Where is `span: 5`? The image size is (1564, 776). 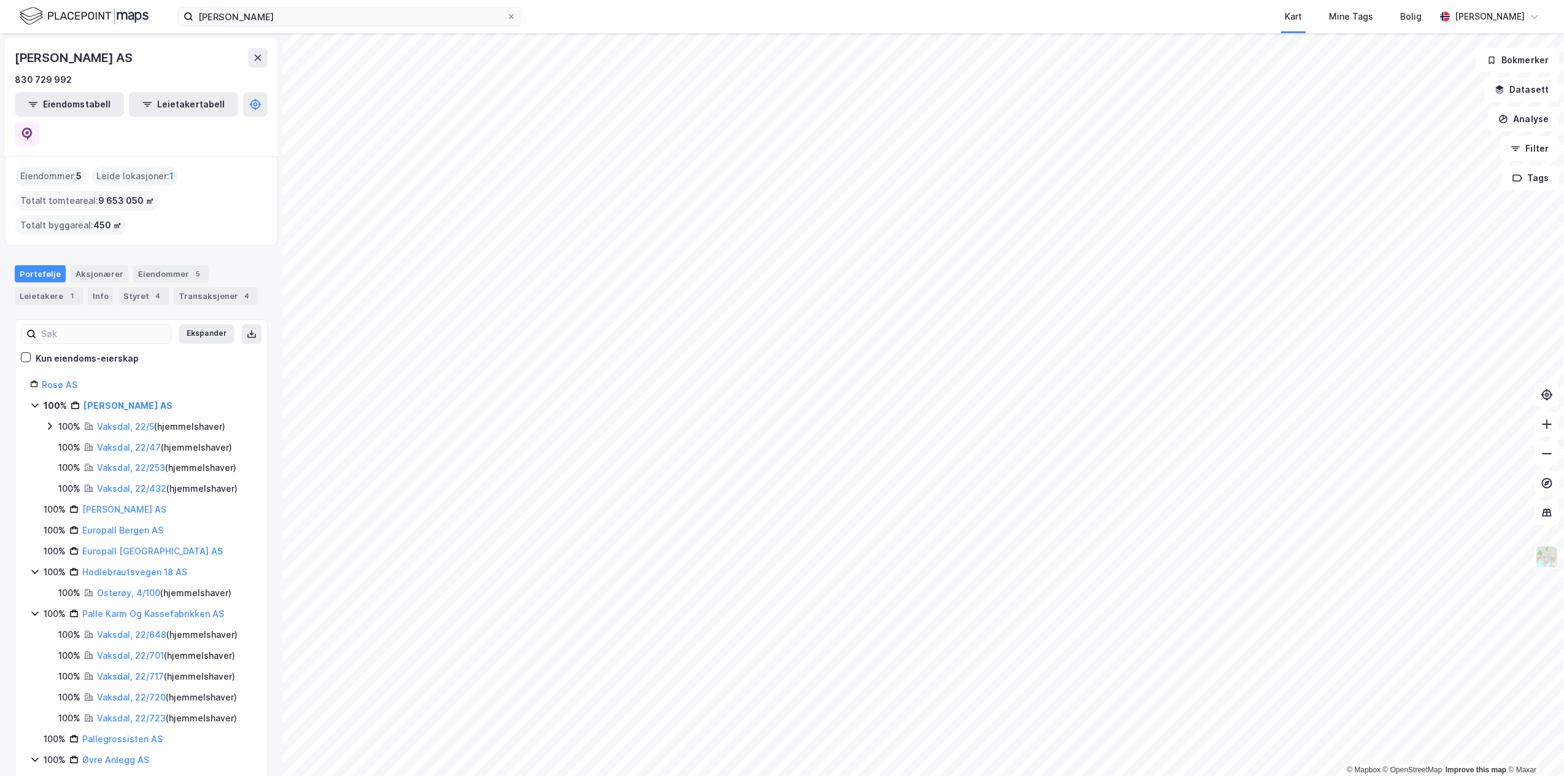 span: 5 is located at coordinates (79, 176).